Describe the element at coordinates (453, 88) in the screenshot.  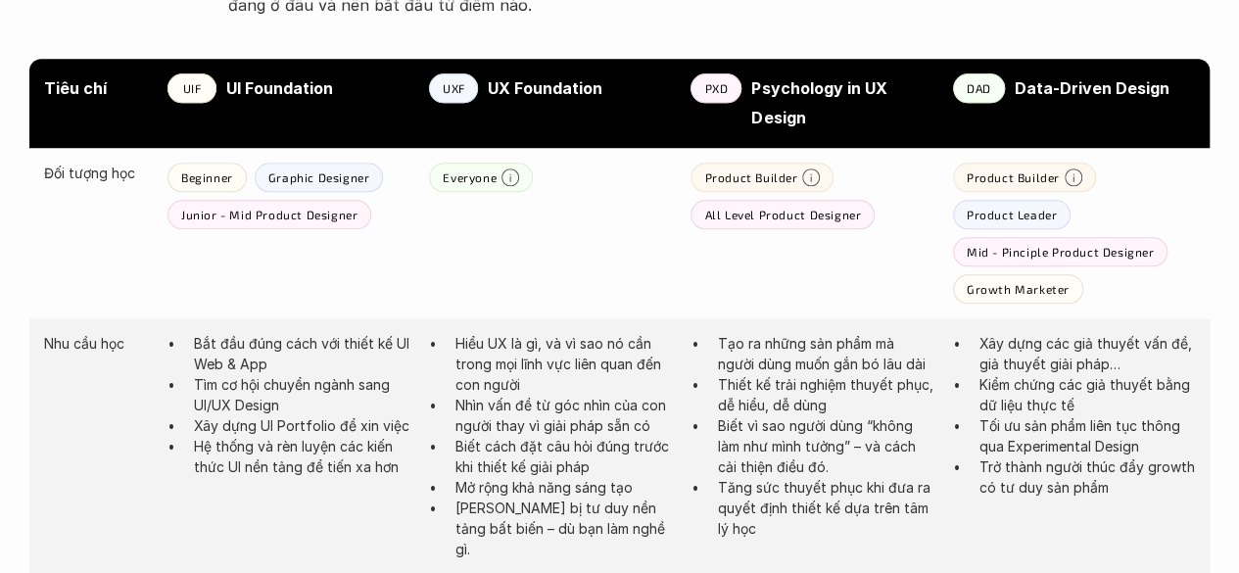
I see `p: UXF` at that location.